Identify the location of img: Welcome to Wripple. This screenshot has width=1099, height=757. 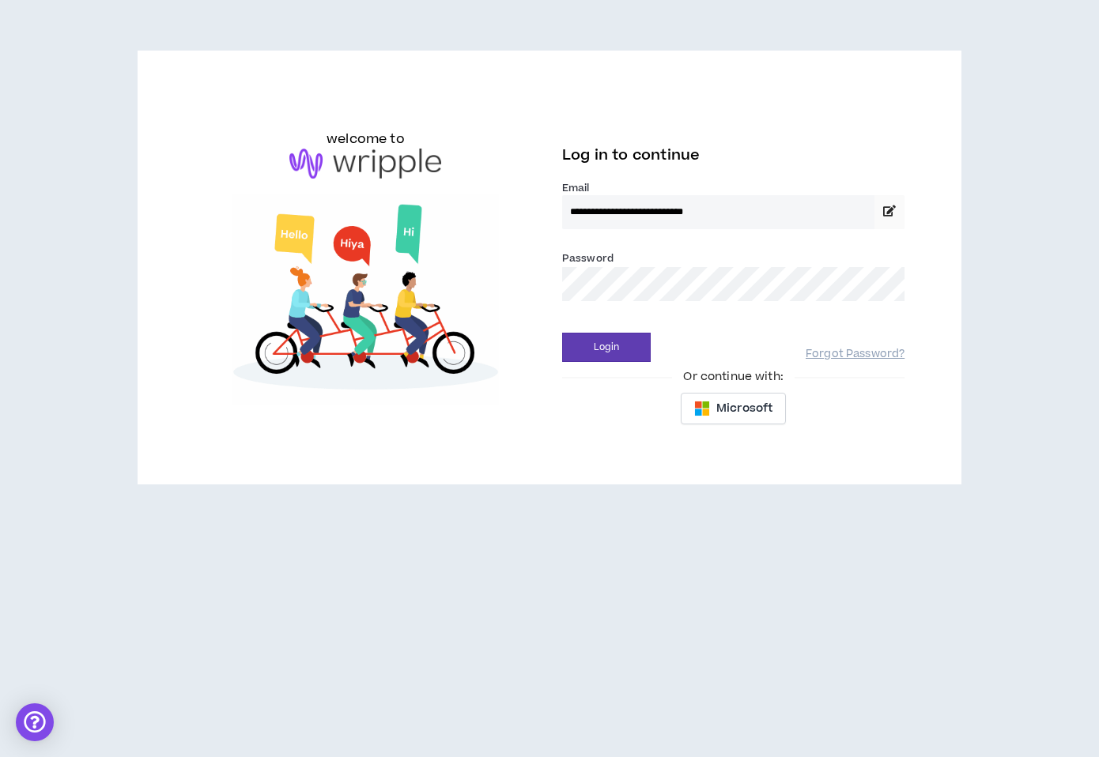
(365, 300).